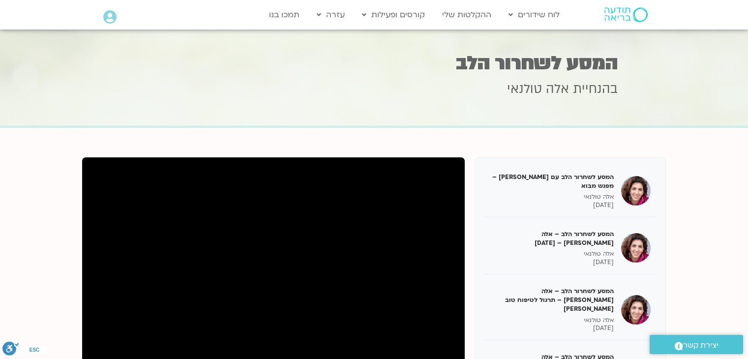 This screenshot has height=359, width=748. I want to click on span: יצירת קשר, so click(701, 345).